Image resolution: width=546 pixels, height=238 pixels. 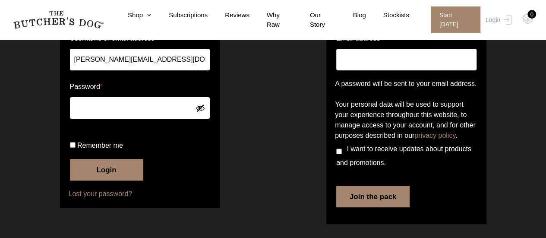 I want to click on span: I want to receive updates about products and promotions., so click(x=403, y=155).